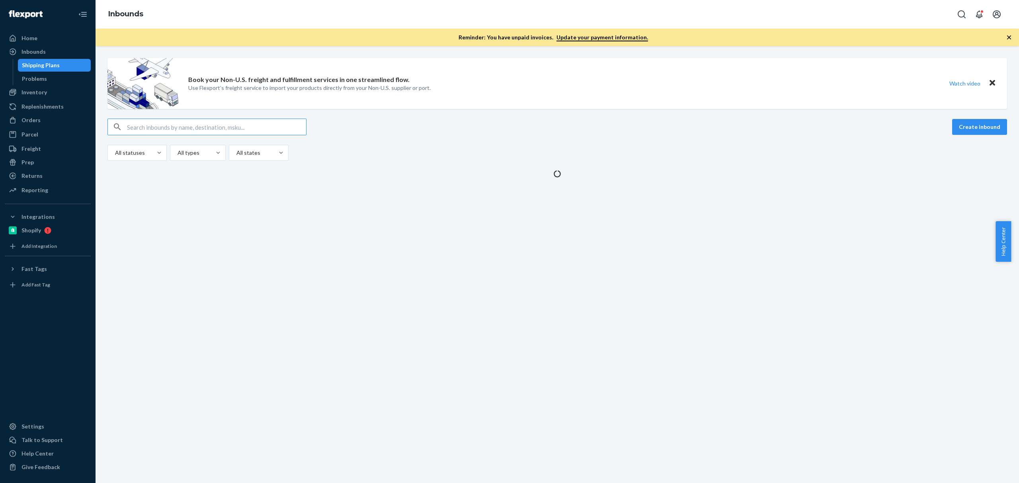 The height and width of the screenshot is (483, 1019). What do you see at coordinates (36, 285) in the screenshot?
I see `div: Add Fast Tag` at bounding box center [36, 285].